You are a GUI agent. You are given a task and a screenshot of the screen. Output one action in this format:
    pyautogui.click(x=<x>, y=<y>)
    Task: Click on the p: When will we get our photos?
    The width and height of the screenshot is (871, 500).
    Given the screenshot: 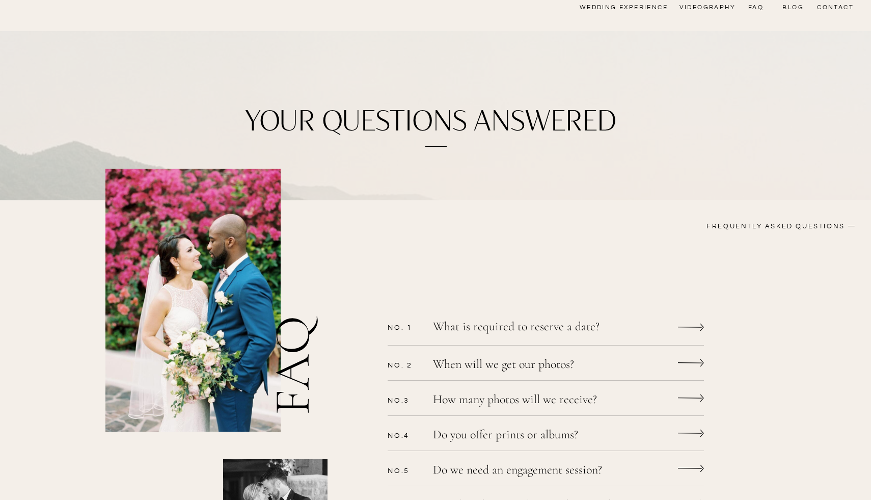 What is the action you would take?
    pyautogui.click(x=532, y=365)
    